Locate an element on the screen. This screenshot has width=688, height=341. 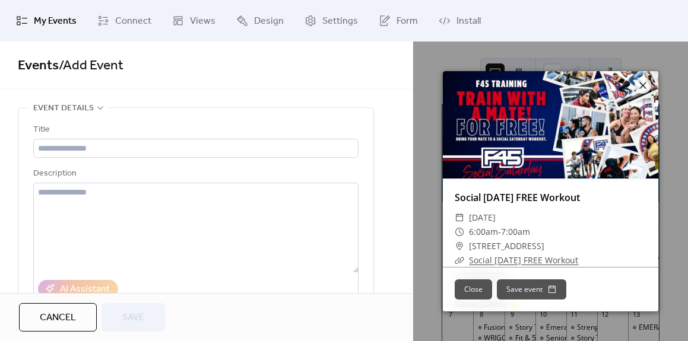
span: Cancel is located at coordinates (58, 318).